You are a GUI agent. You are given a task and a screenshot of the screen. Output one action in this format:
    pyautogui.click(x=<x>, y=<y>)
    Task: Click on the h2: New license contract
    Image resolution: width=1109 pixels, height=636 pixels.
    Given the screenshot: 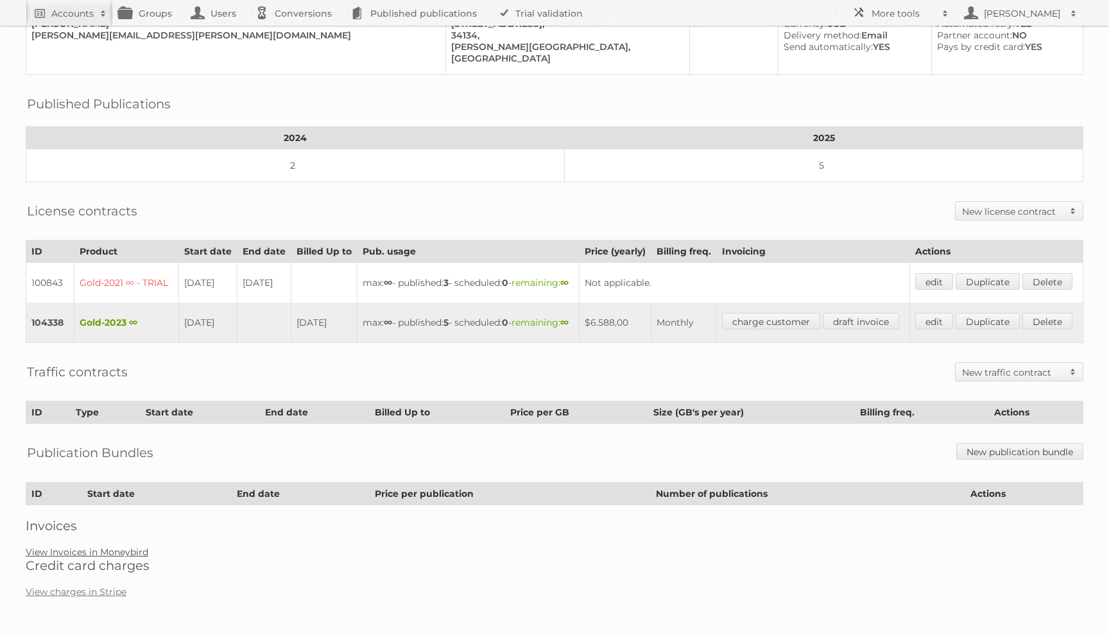 What is the action you would take?
    pyautogui.click(x=1012, y=212)
    